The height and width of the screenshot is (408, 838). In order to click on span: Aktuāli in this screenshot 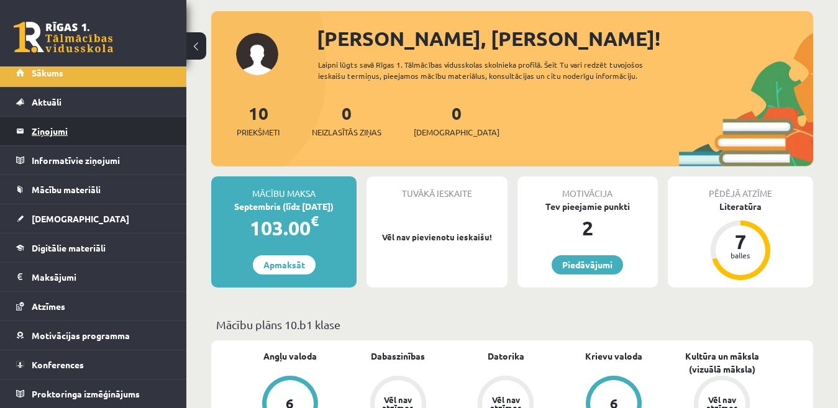, I will do `click(47, 102)`.